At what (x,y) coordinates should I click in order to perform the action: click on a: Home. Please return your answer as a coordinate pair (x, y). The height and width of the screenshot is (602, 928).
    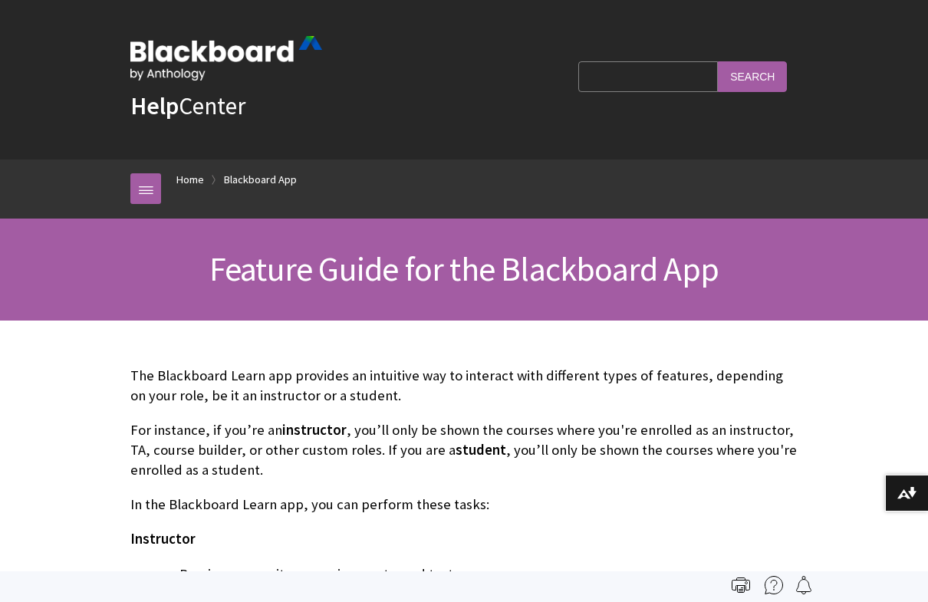
    Looking at the image, I should click on (190, 179).